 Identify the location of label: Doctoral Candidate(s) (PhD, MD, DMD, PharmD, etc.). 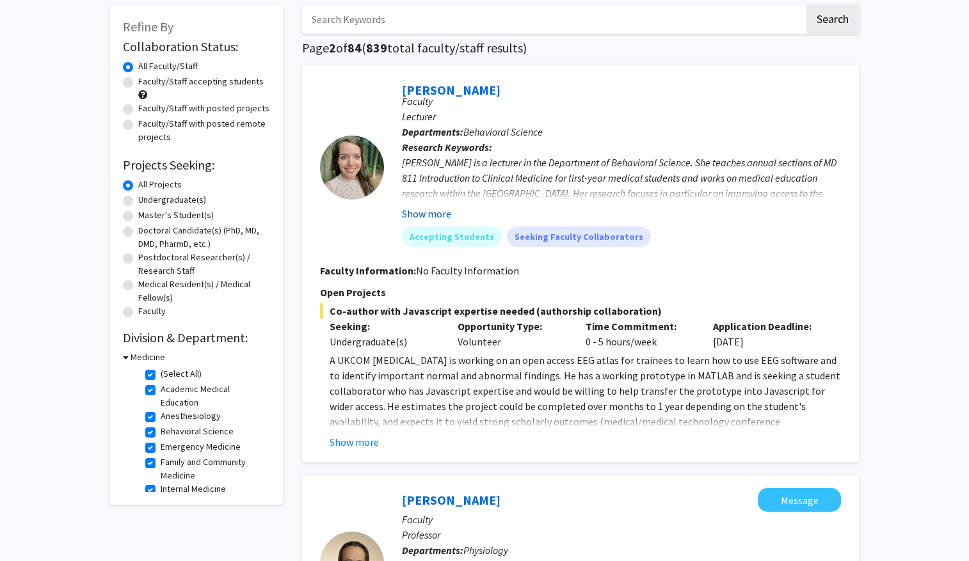
(204, 237).